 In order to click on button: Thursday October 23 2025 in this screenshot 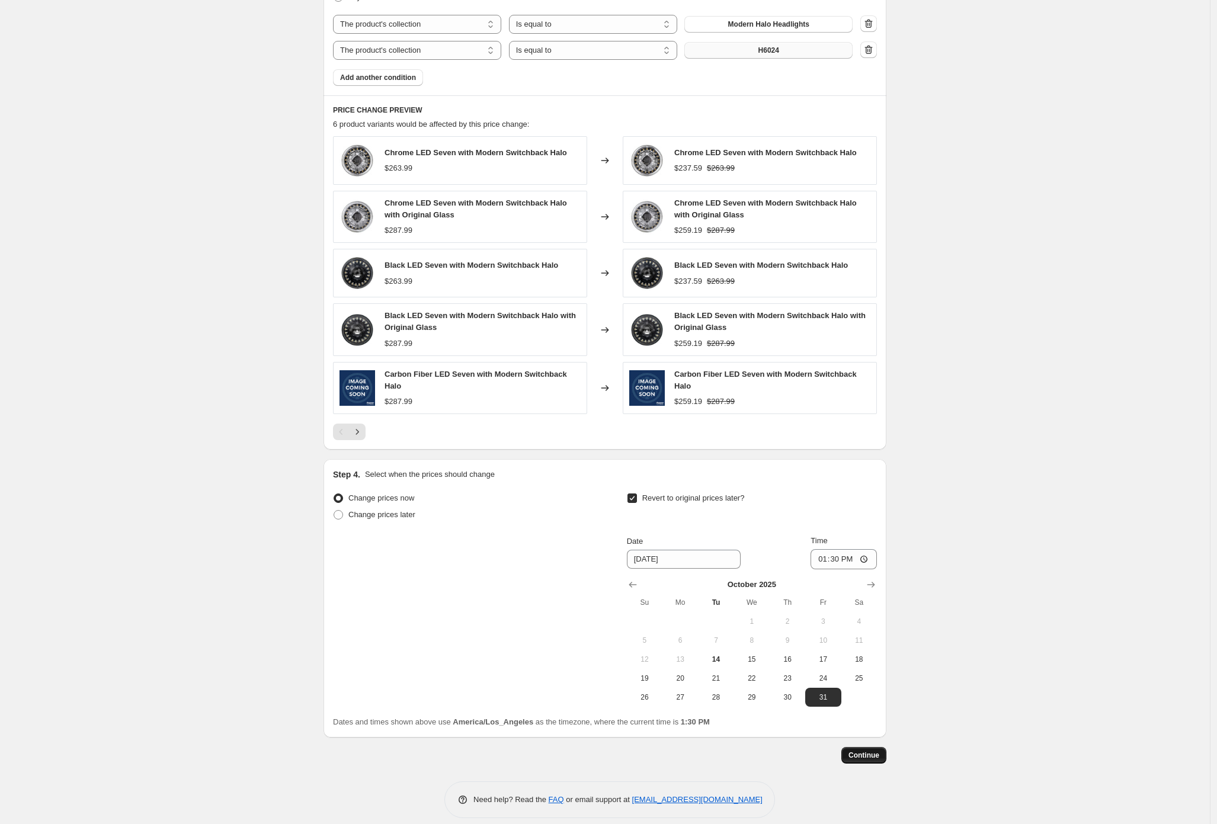, I will do `click(787, 678)`.